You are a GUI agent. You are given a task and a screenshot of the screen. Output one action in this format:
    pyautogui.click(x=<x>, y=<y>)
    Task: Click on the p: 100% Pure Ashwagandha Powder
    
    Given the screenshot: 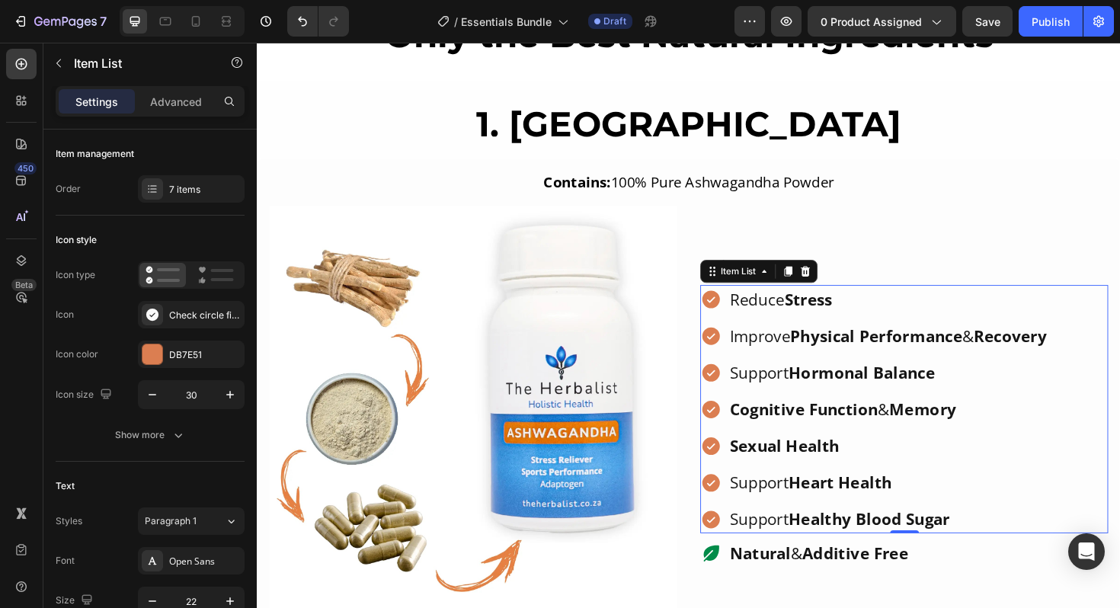 What is the action you would take?
    pyautogui.click(x=457, y=148)
    